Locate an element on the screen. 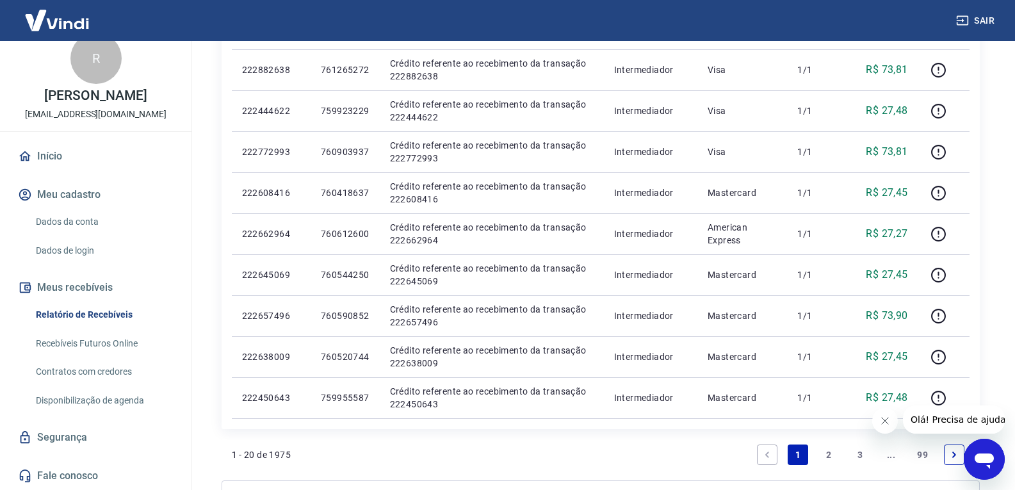 The height and width of the screenshot is (490, 1015). a: Page 3 is located at coordinates (860, 455).